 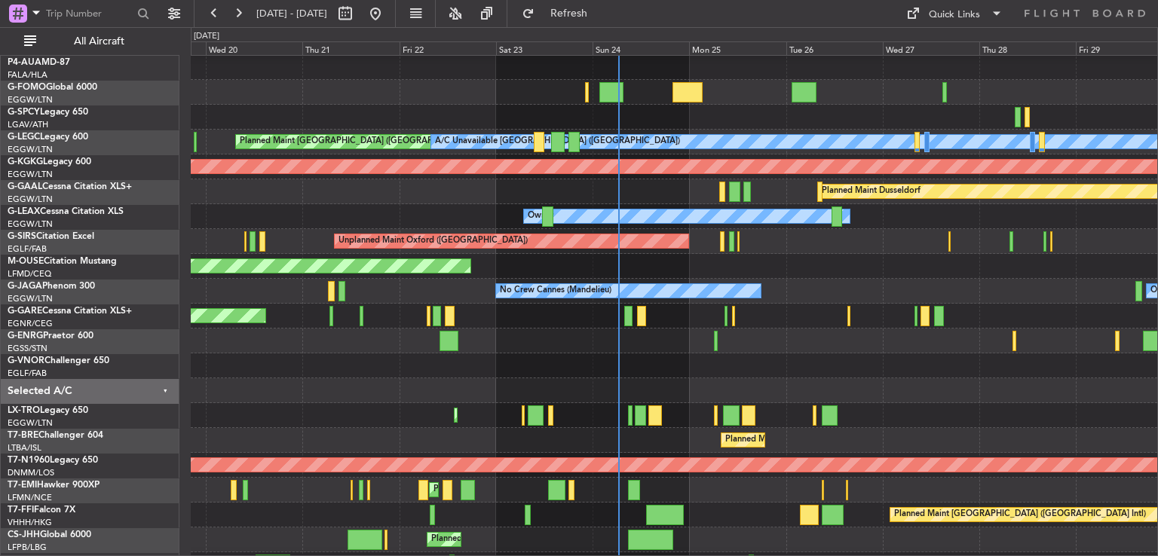 What do you see at coordinates (22, 237) in the screenshot?
I see `span: G-SIRS` at bounding box center [22, 237].